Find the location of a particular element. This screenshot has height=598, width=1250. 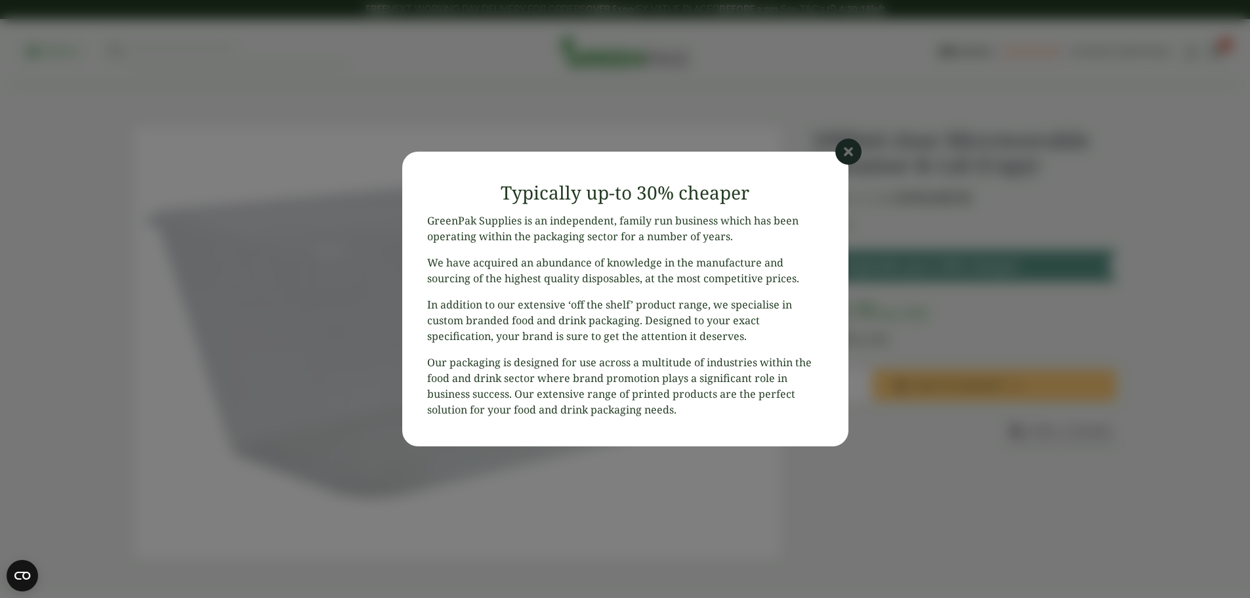

p: GreenPak Supplies is an independent, family run business which has been operating within the pack... is located at coordinates (625, 228).